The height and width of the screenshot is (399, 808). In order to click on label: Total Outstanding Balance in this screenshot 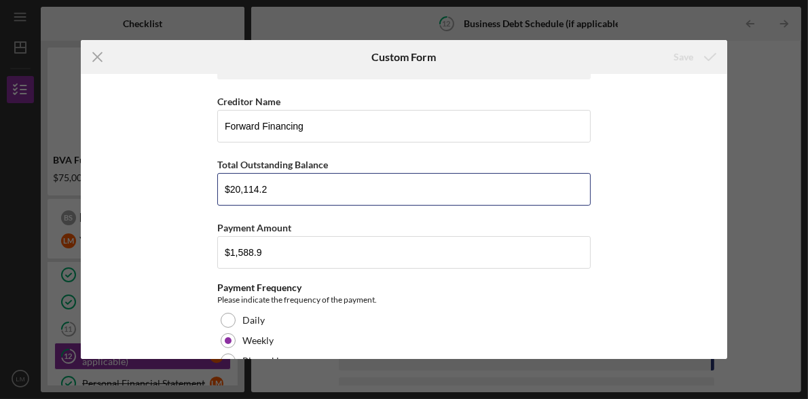, I will do `click(272, 164)`.